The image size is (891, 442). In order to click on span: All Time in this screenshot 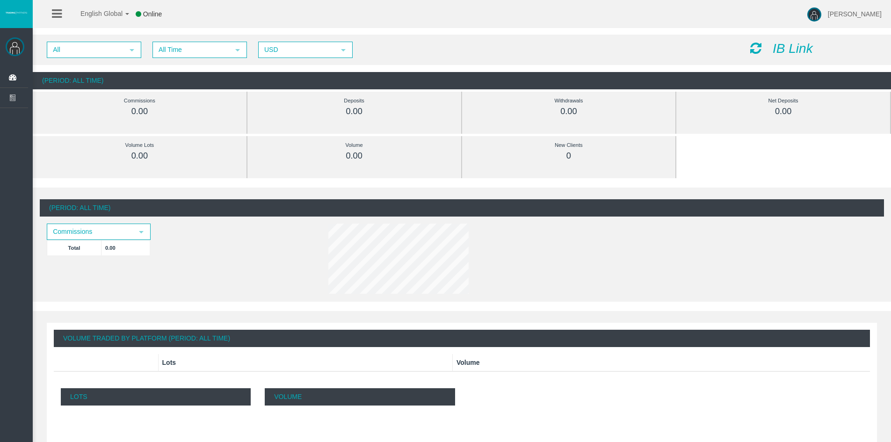, I will do `click(191, 50)`.